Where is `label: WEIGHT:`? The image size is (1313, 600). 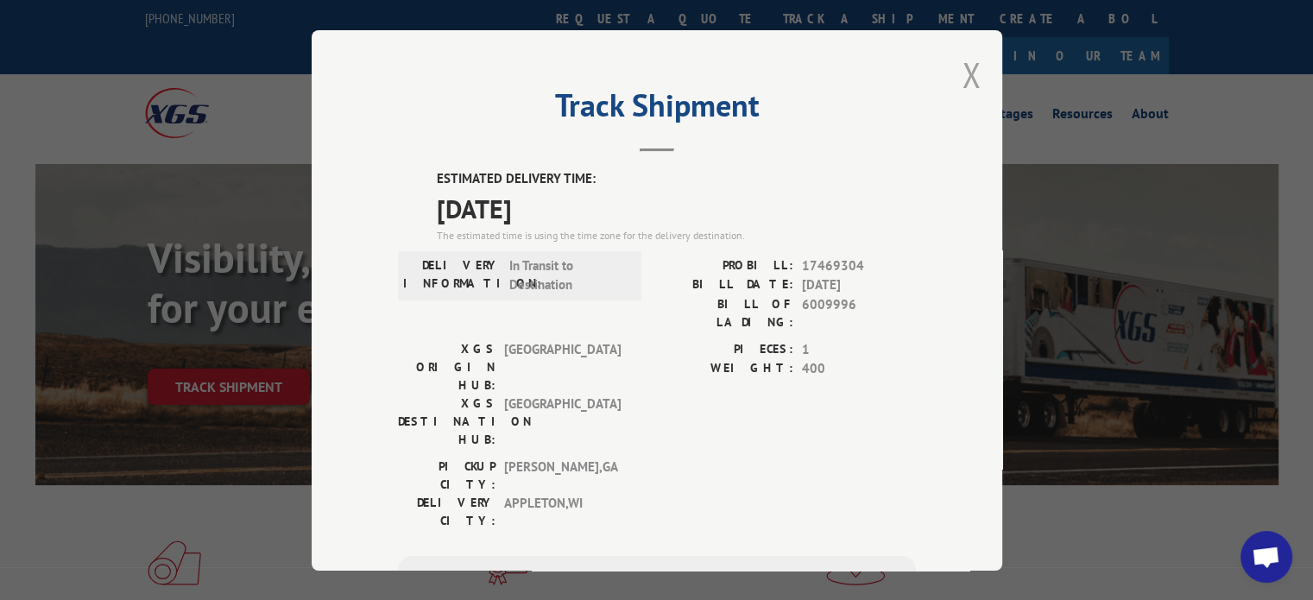 label: WEIGHT: is located at coordinates (725, 369).